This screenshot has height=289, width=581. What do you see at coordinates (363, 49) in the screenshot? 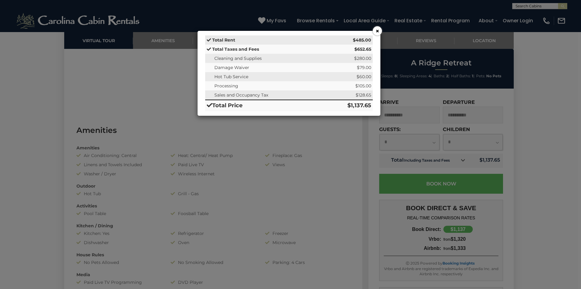
I see `strong: $652.65` at bounding box center [363, 49].